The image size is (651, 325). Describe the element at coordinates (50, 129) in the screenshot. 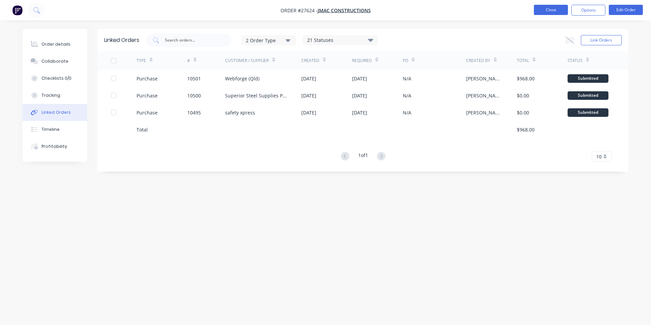

I see `div: Timeline` at that location.